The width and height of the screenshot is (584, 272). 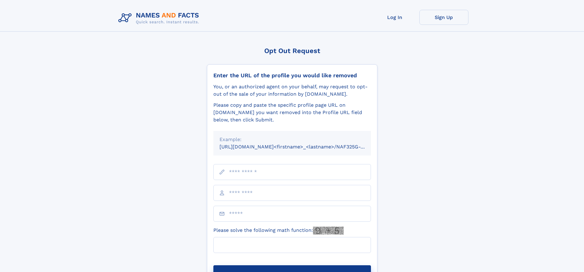 I want to click on img: Logo Names and Facts, so click(x=160, y=18).